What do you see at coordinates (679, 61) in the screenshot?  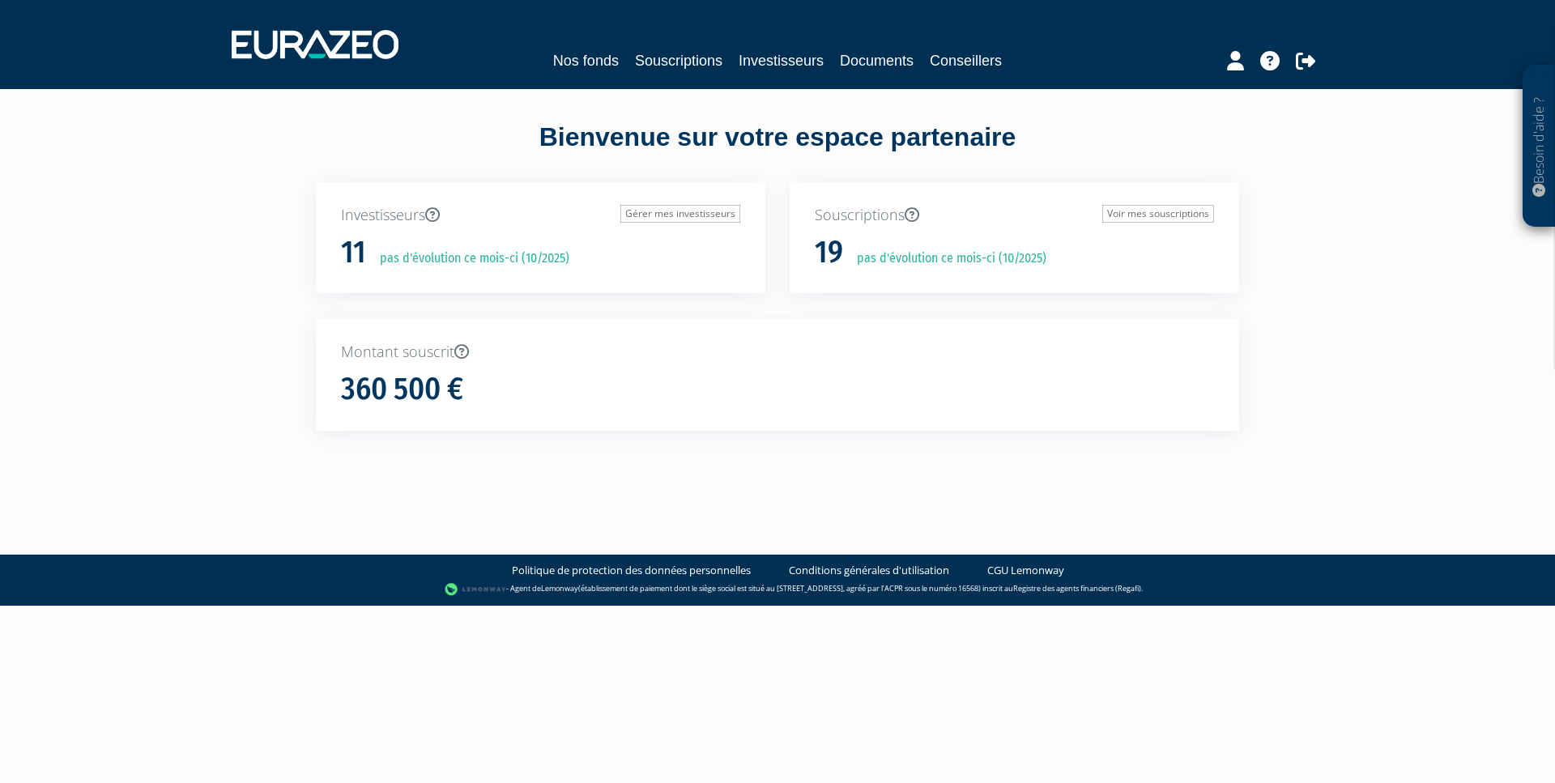 I see `a: Souscriptions` at bounding box center [679, 61].